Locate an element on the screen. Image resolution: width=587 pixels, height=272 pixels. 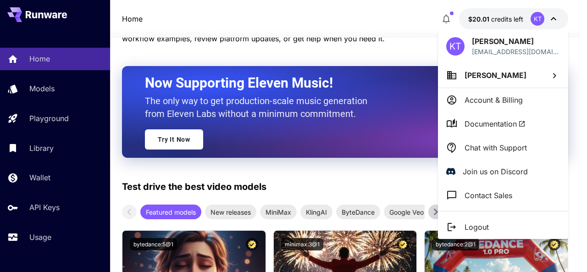
span: Documentation is located at coordinates (495, 124).